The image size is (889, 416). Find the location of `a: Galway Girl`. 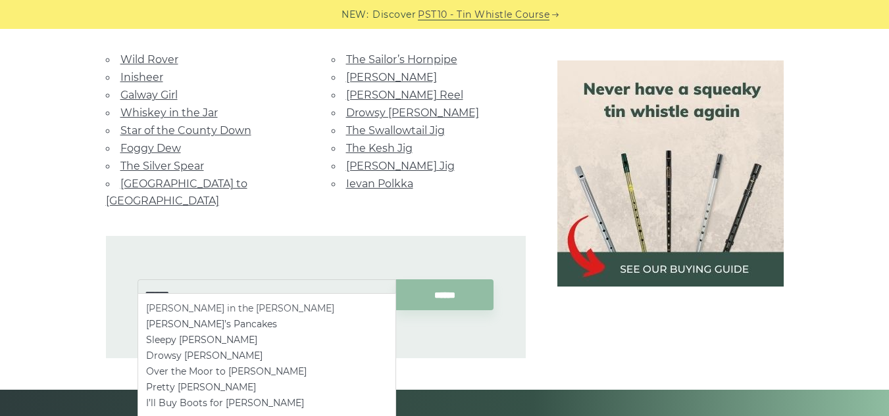

a: Galway Girl is located at coordinates (149, 95).